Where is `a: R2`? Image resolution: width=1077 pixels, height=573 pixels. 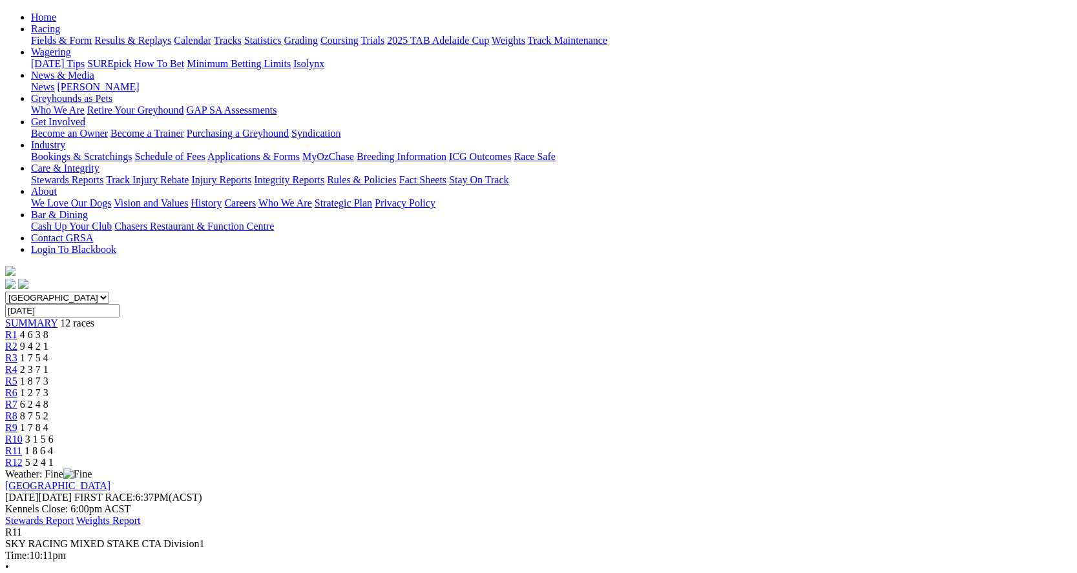 a: R2 is located at coordinates (11, 346).